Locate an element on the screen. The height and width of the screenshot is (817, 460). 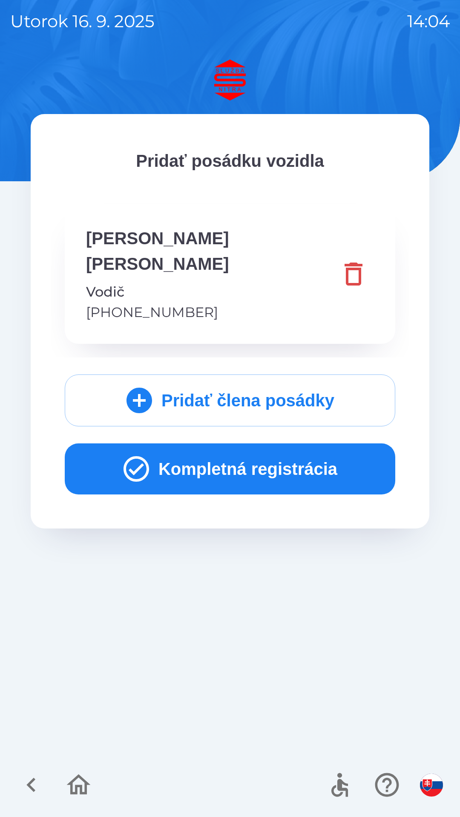
p: Vodič is located at coordinates (209, 292).